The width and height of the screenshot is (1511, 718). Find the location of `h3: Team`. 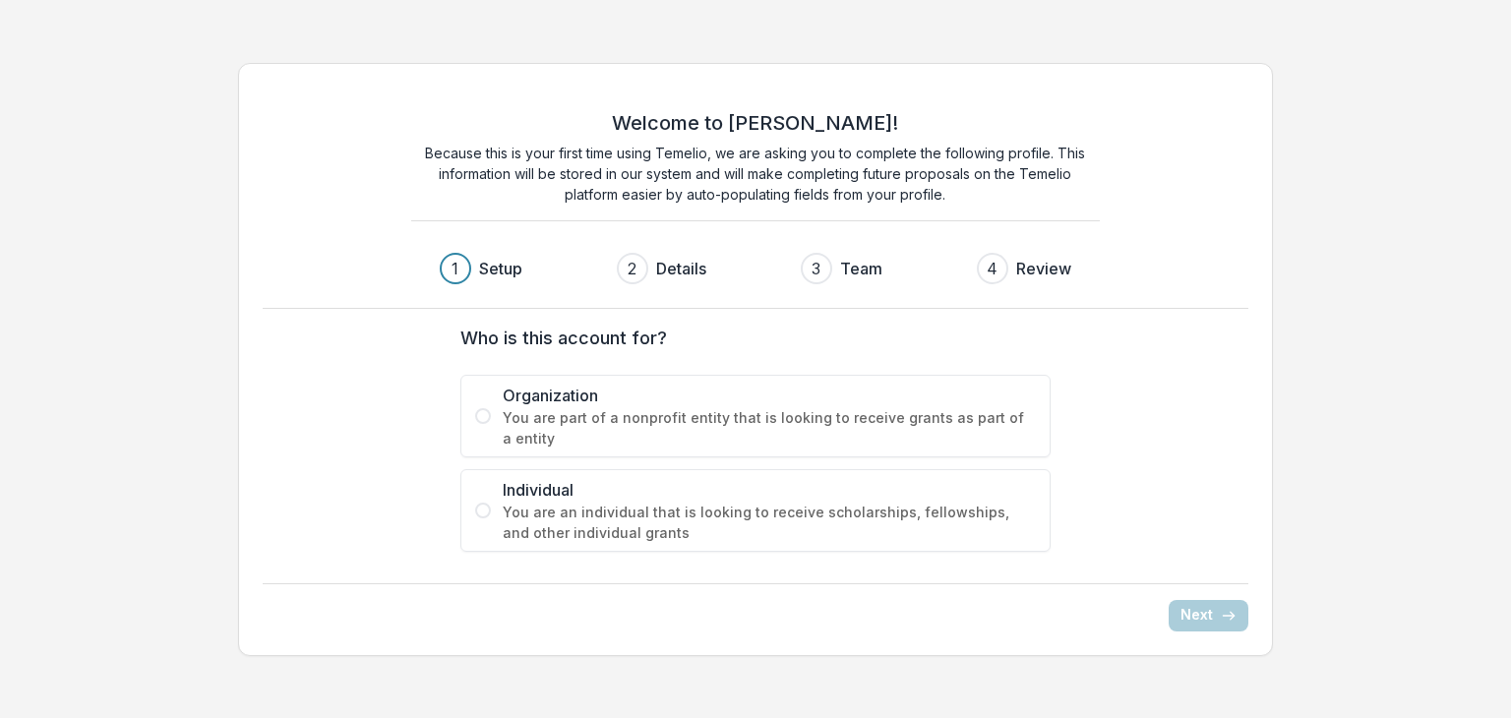

h3: Team is located at coordinates (861, 269).